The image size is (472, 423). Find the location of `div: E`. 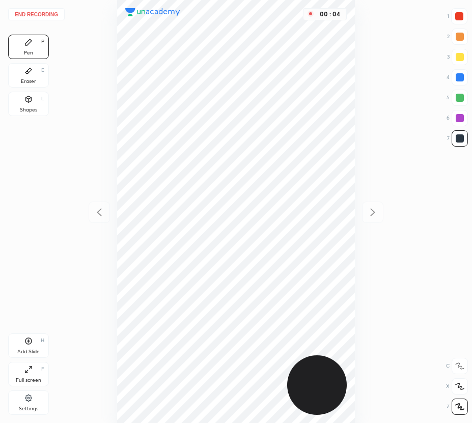

div: E is located at coordinates (43, 70).